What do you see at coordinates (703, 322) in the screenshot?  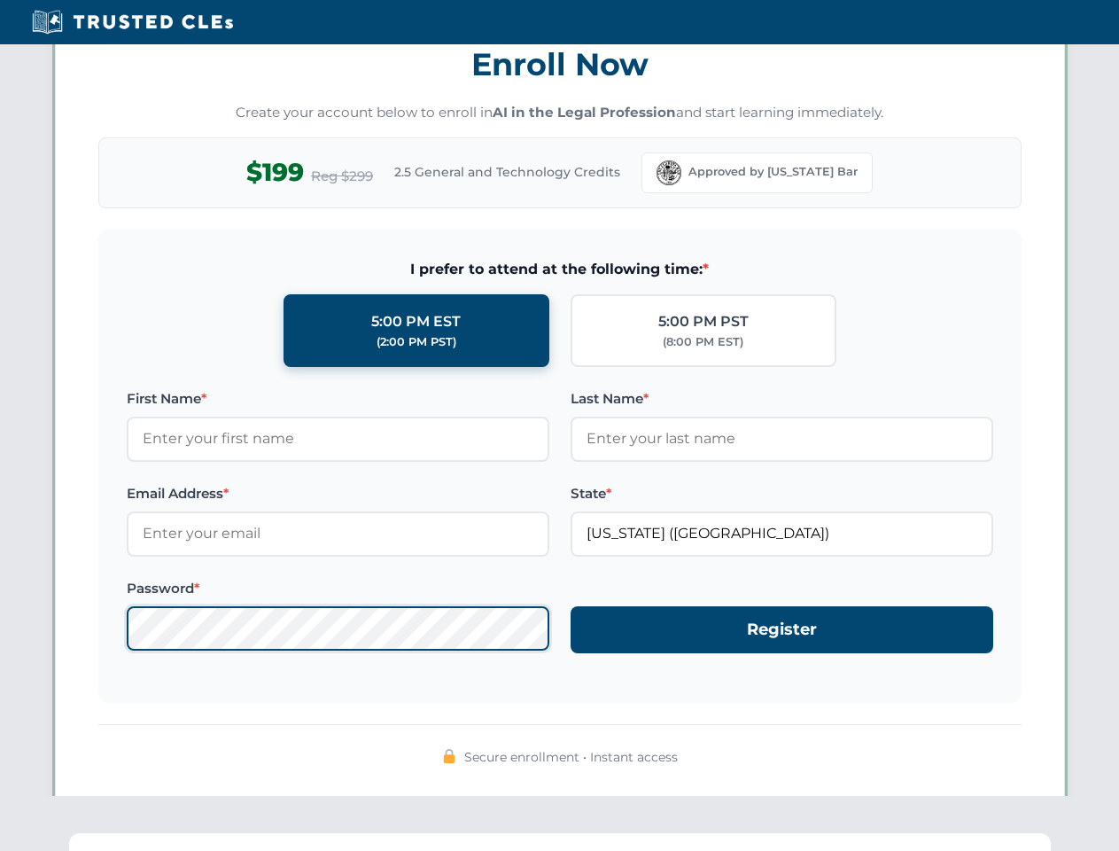 I see `div: 5:00 PM PST` at bounding box center [703, 322].